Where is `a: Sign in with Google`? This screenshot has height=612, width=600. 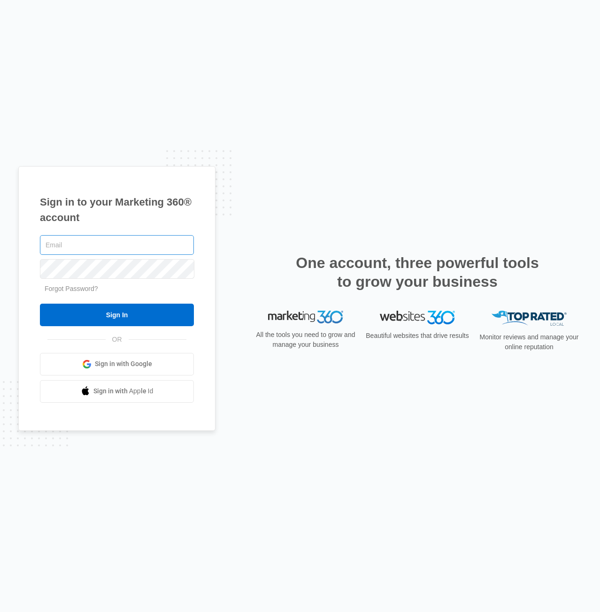 a: Sign in with Google is located at coordinates (117, 364).